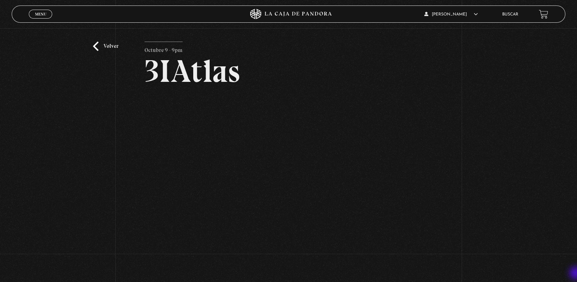  What do you see at coordinates (544, 14) in the screenshot?
I see `a: View your shopping cart` at bounding box center [544, 14].